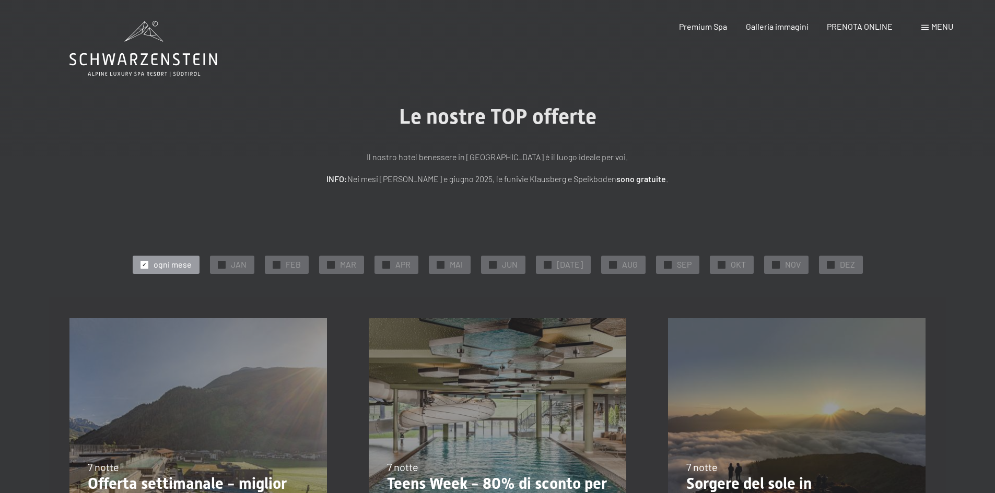 This screenshot has height=493, width=995. I want to click on span: APR, so click(403, 265).